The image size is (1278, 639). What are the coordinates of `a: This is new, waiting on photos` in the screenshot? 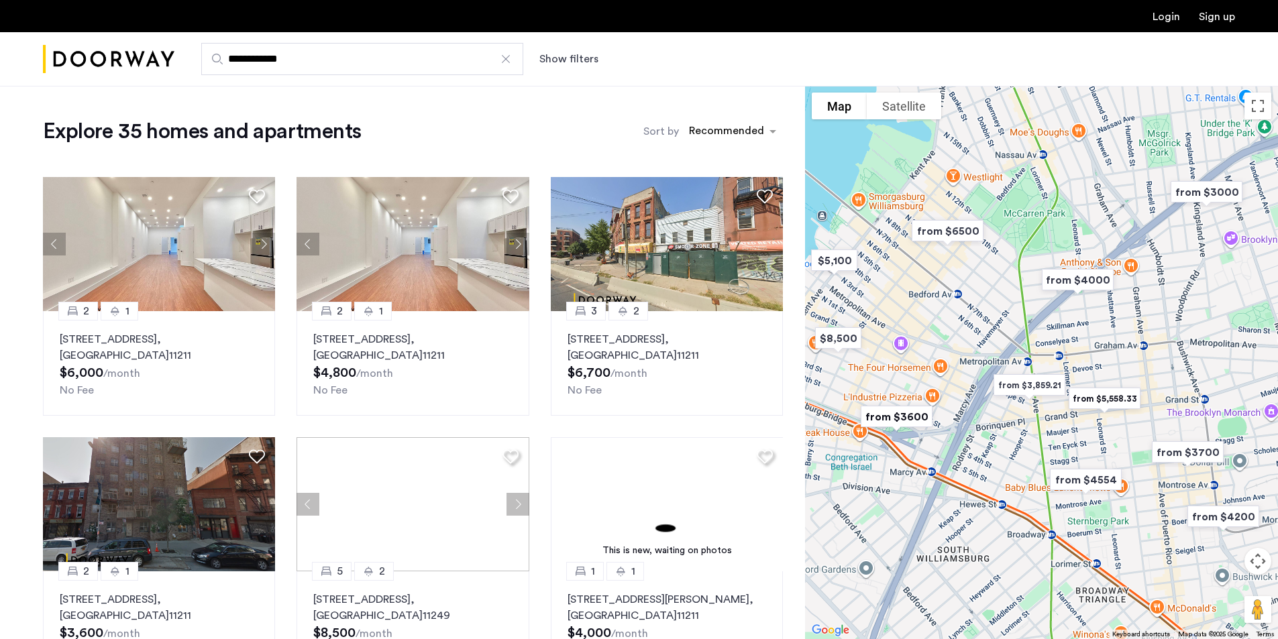 It's located at (667, 504).